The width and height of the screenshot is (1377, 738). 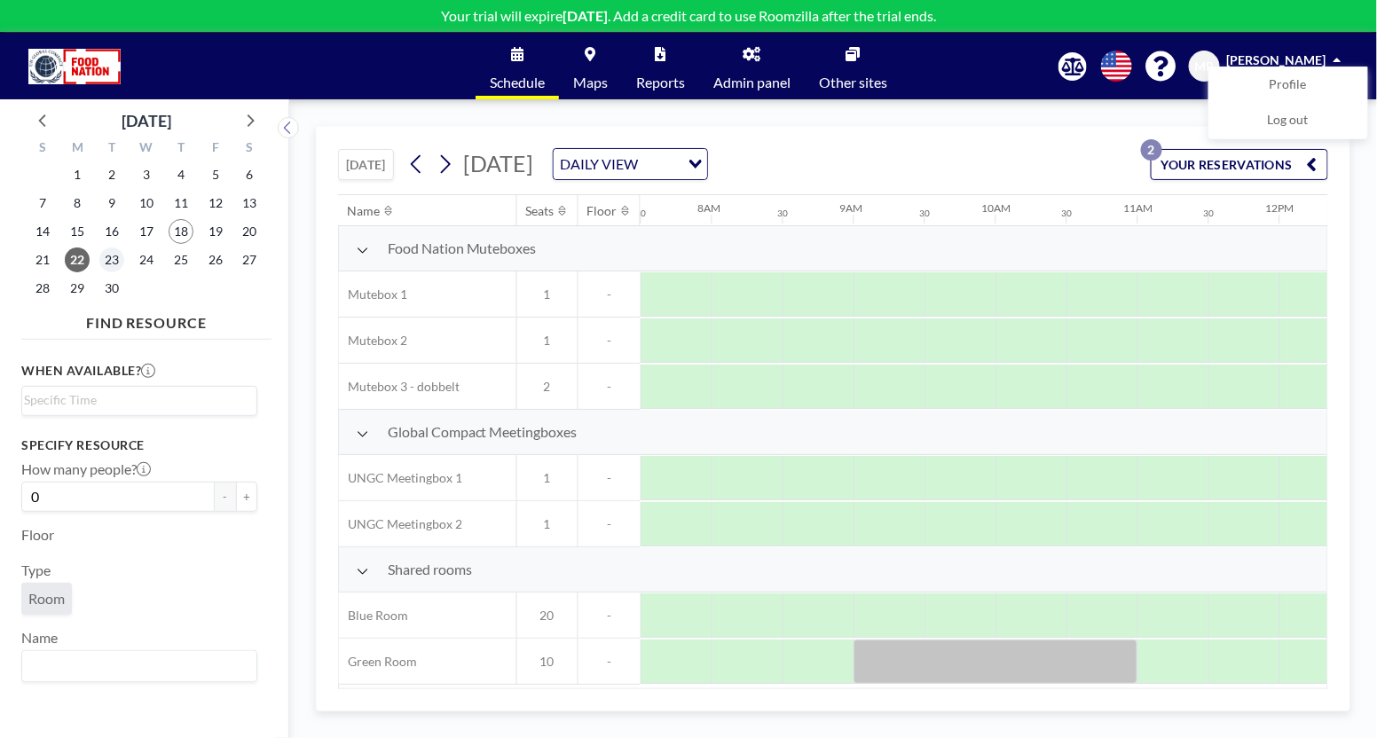 I want to click on span: UNGC Meetingbox 1, so click(x=400, y=478).